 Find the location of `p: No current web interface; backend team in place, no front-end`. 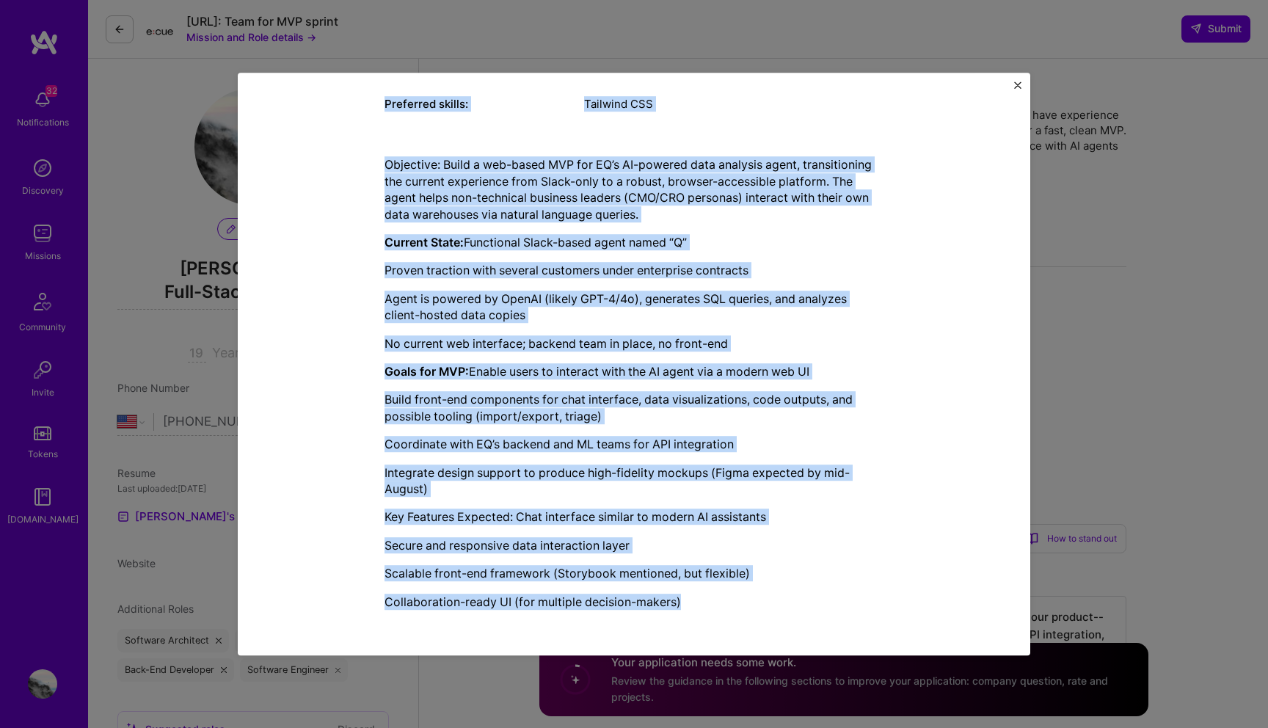

p: No current web interface; backend team in place, no front-end is located at coordinates (634, 343).